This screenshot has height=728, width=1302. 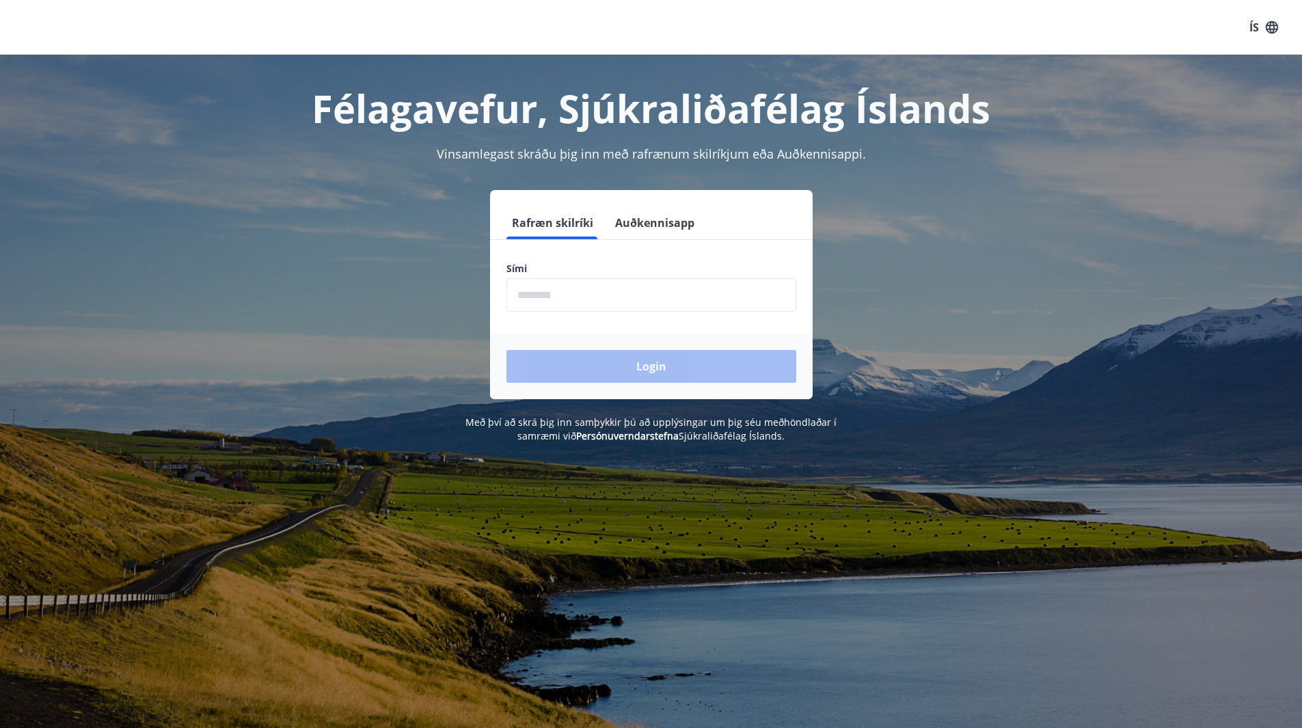 What do you see at coordinates (655, 223) in the screenshot?
I see `button: Auðkennisapp` at bounding box center [655, 223].